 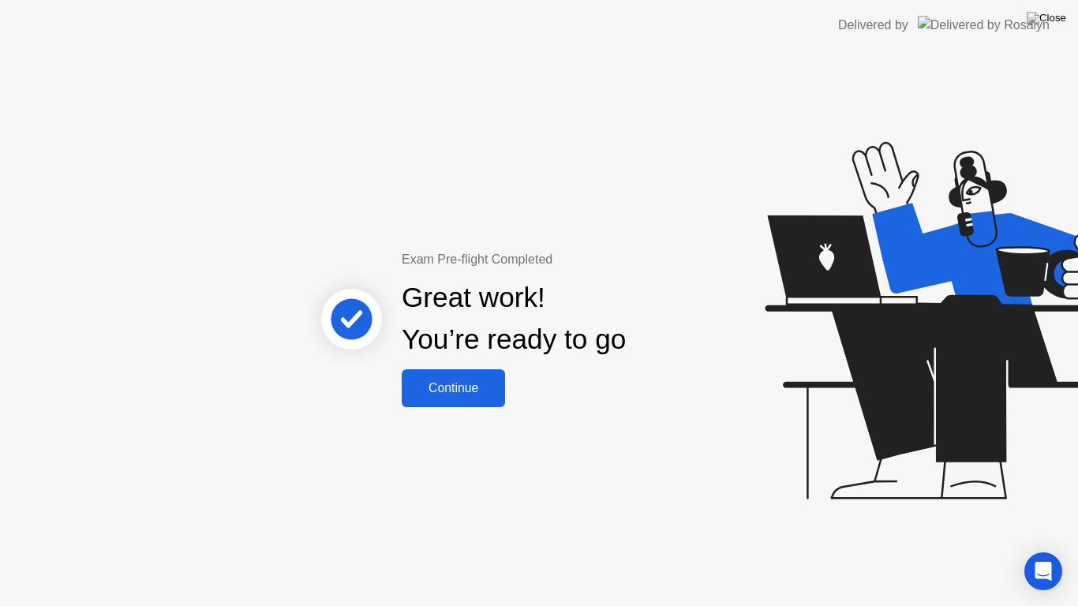 What do you see at coordinates (983, 24) in the screenshot?
I see `img: Delivered by Rosalyn` at bounding box center [983, 24].